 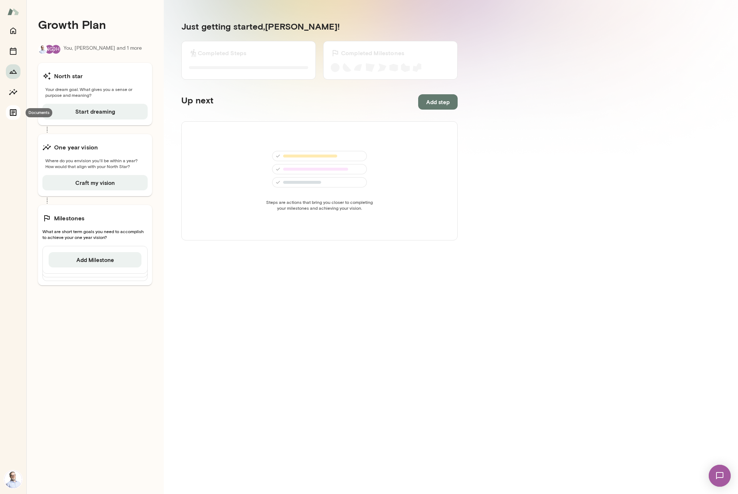 What do you see at coordinates (76, 147) in the screenshot?
I see `h6: One year vision` at bounding box center [76, 147].